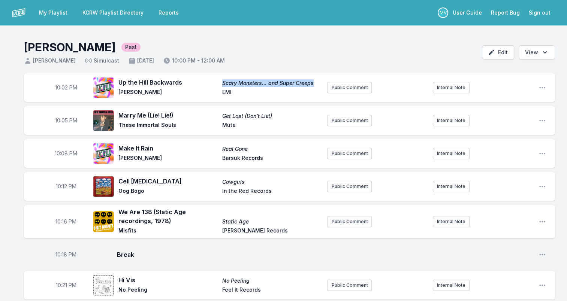 This screenshot has width=567, height=301. What do you see at coordinates (103, 222) in the screenshot?
I see `img: Static Age` at bounding box center [103, 222].